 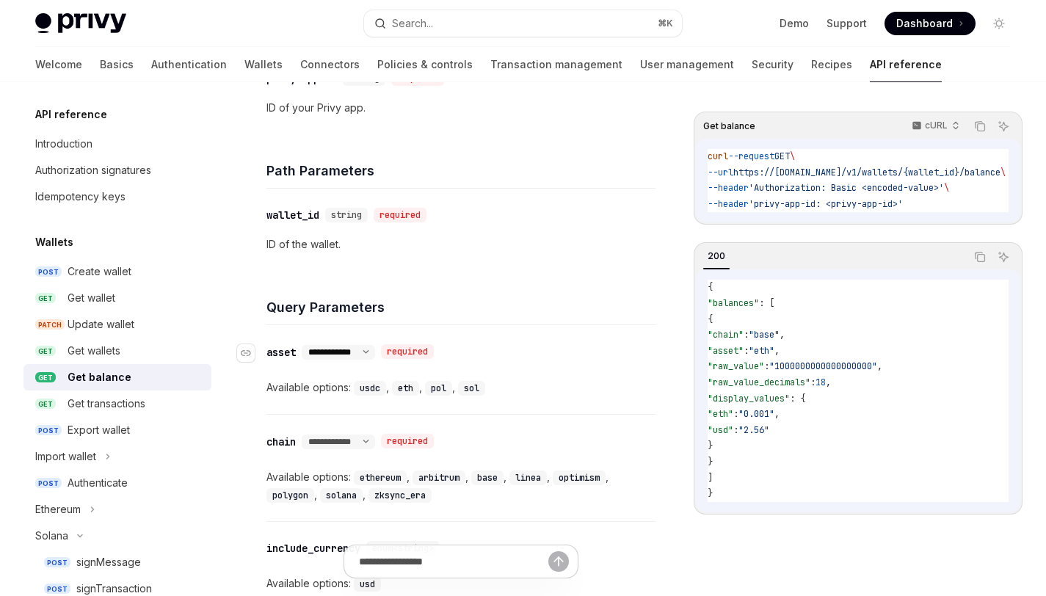 What do you see at coordinates (772, 65) in the screenshot?
I see `a: Security` at bounding box center [772, 65].